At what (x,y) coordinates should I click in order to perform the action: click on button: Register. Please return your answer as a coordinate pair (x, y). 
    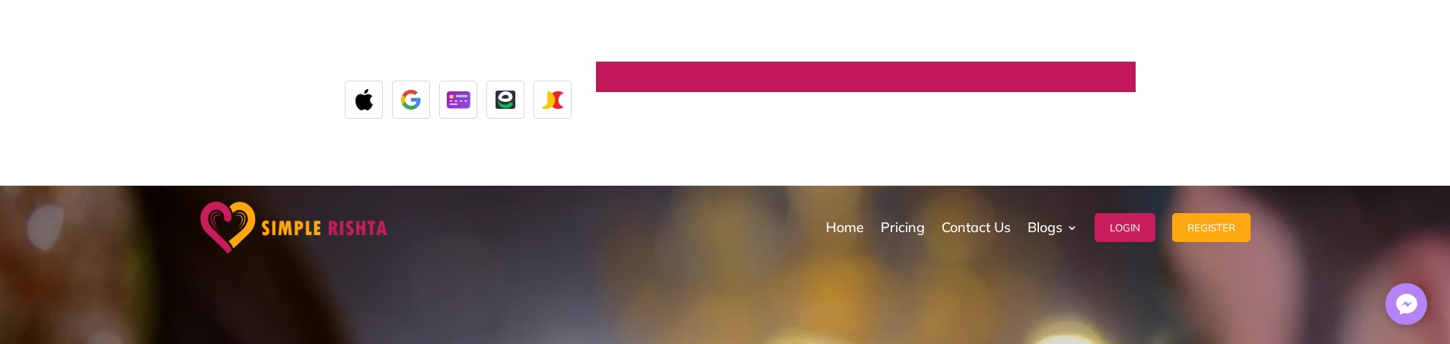
    Looking at the image, I should click on (1211, 228).